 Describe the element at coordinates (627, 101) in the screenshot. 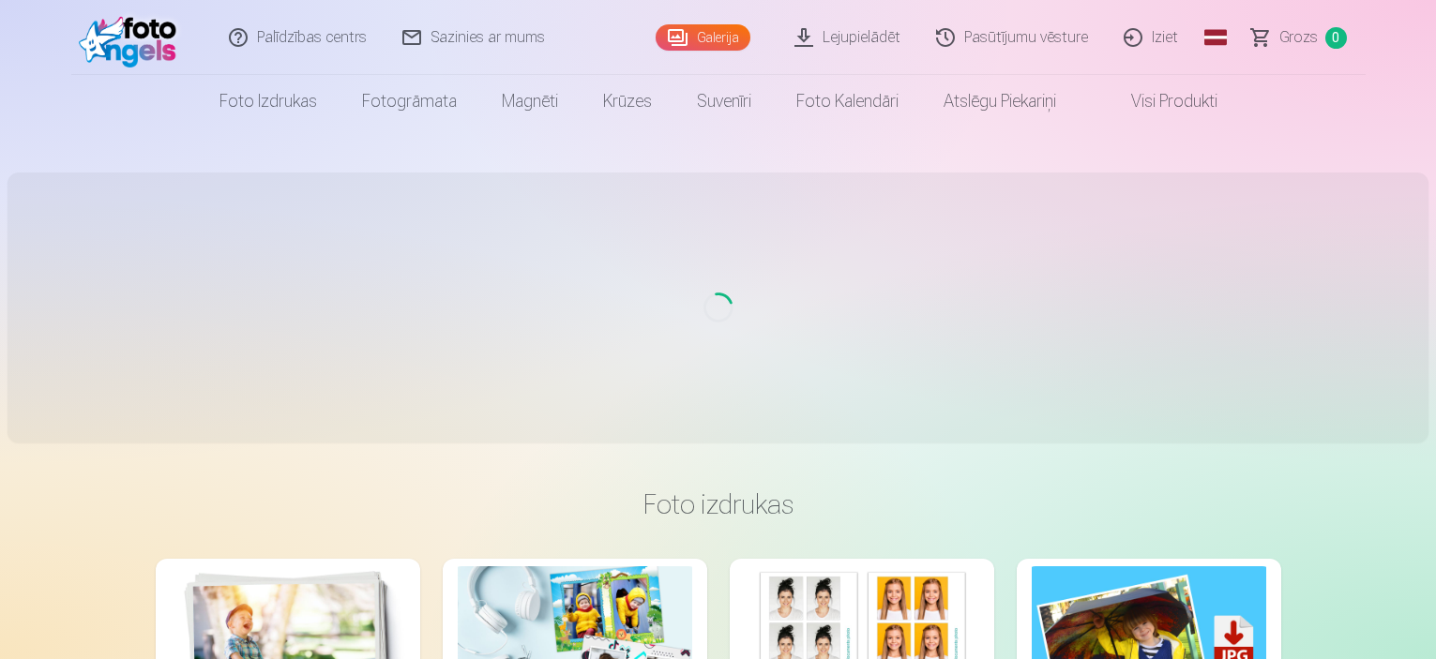

I see `a: Krūzes` at that location.